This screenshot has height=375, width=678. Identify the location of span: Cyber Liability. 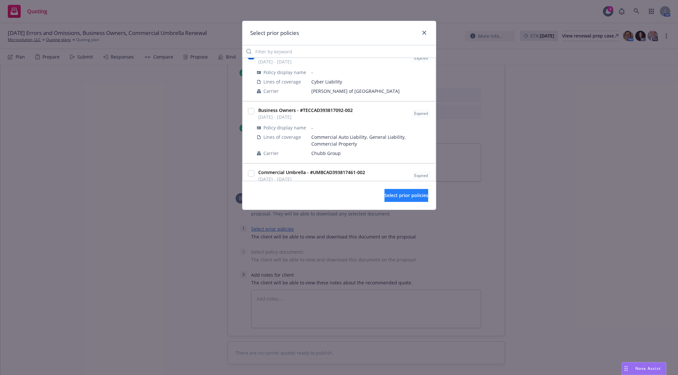
(371, 82).